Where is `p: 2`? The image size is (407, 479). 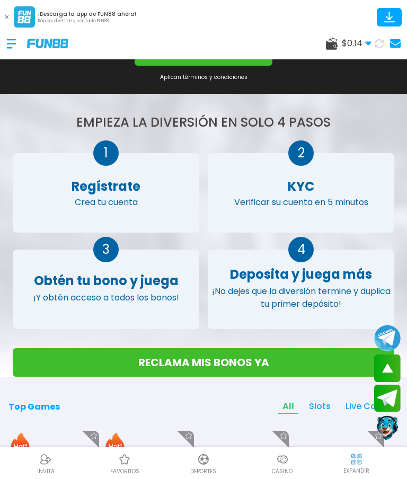 p: 2 is located at coordinates (301, 153).